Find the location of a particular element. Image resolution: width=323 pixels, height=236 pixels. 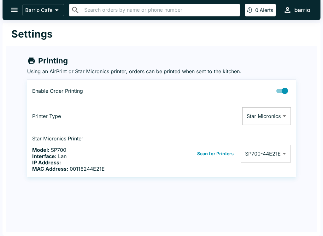

div: SP700-44E21E is located at coordinates (265, 154).